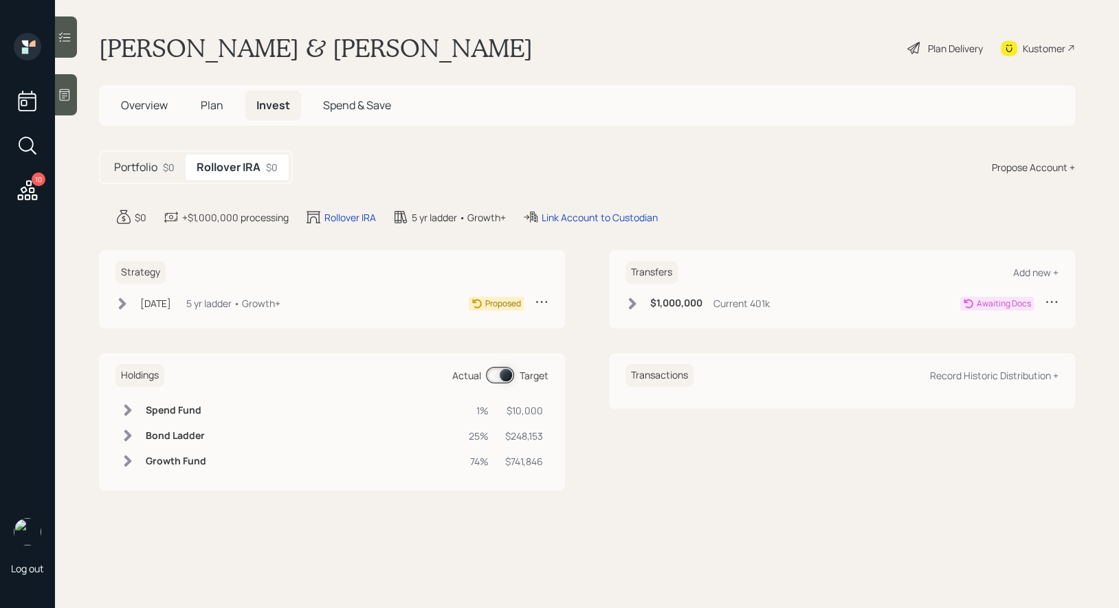 The image size is (1119, 608). I want to click on div: Rollover IRA, so click(350, 217).